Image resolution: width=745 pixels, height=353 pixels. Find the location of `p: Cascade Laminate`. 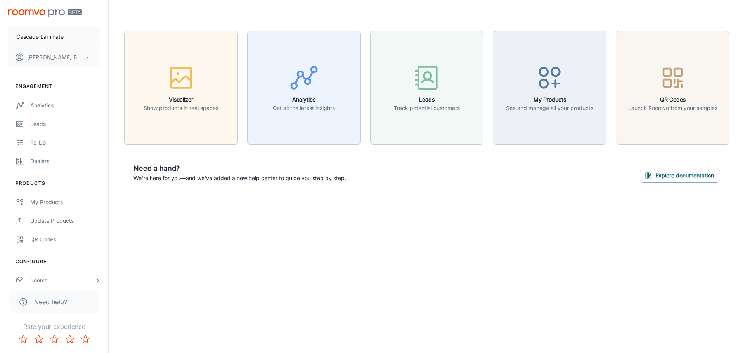

p: Cascade Laminate is located at coordinates (40, 37).